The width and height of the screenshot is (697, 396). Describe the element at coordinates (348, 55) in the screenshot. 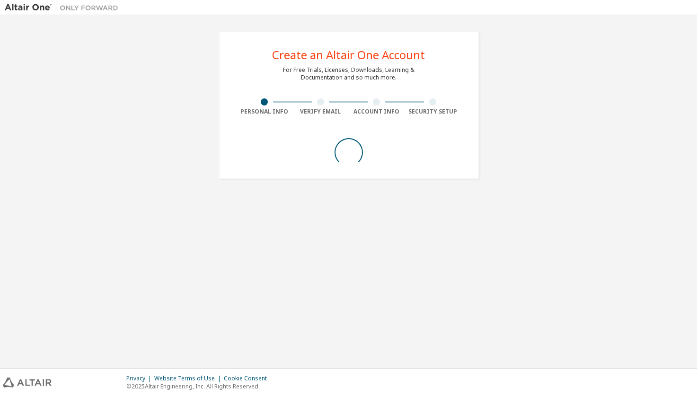

I see `div: Create an Altair One Account` at that location.